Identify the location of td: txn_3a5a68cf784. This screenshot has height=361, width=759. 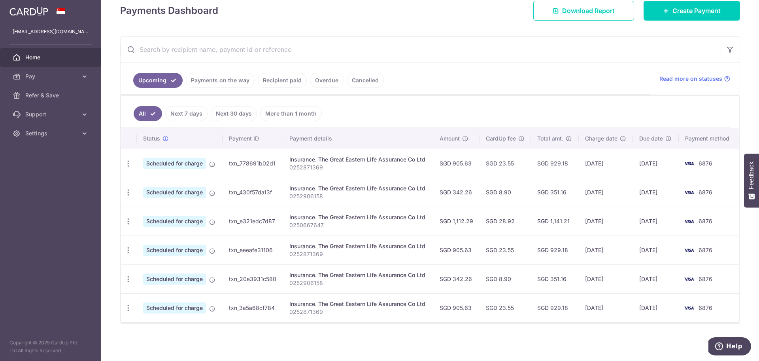
(253, 307).